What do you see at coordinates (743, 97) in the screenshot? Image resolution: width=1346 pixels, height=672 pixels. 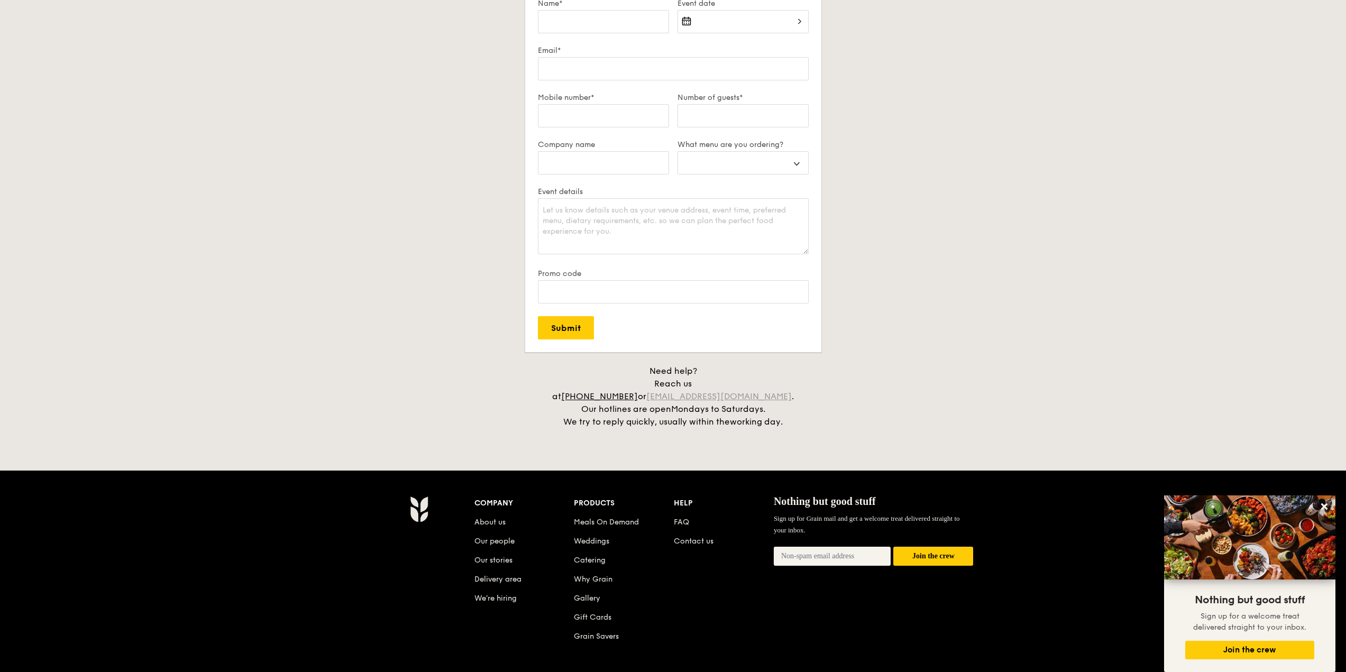 I see `label: Number of guests*` at bounding box center [743, 97].